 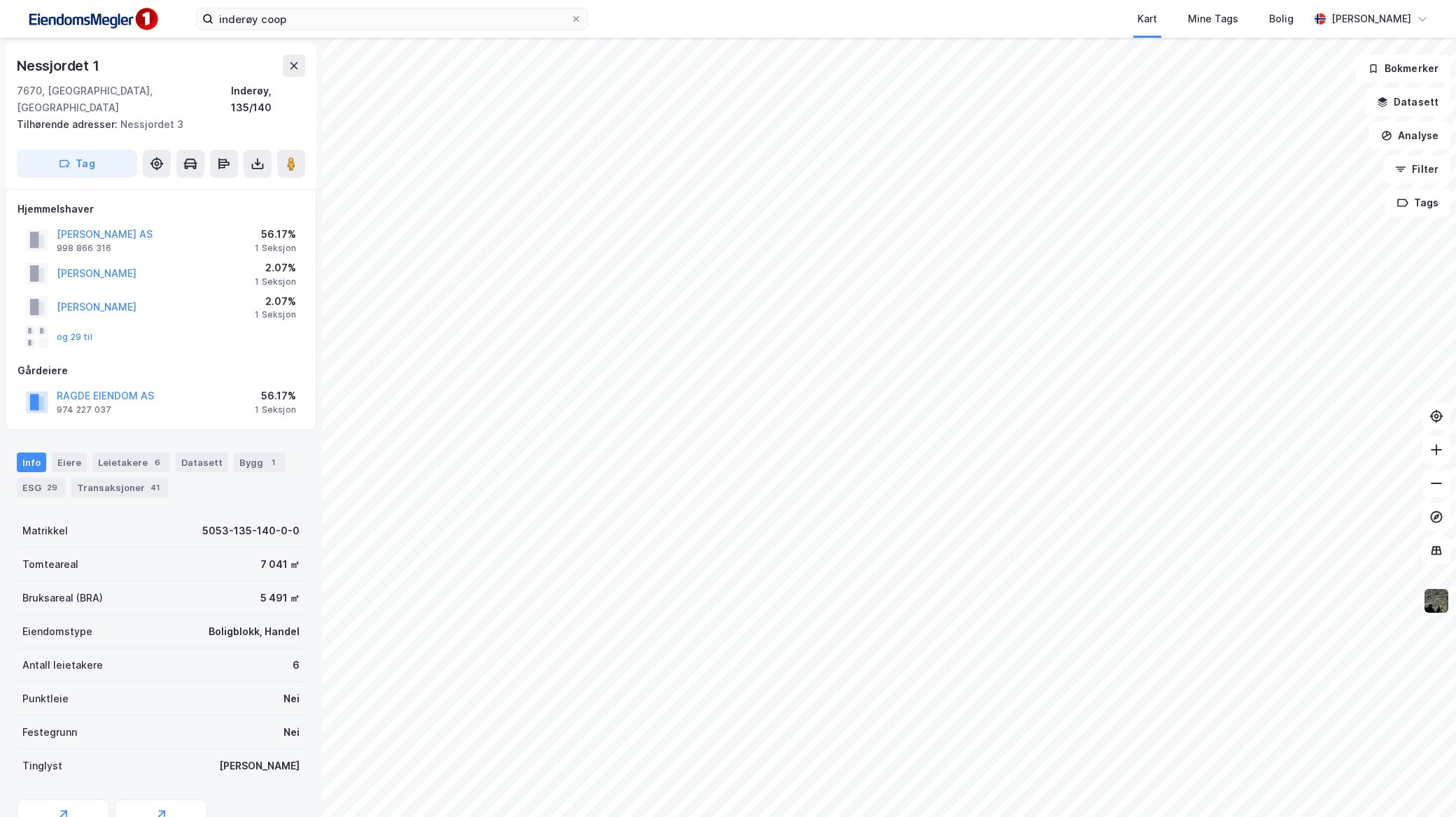 I want to click on div: Transaksjoner, so click(x=119, y=487).